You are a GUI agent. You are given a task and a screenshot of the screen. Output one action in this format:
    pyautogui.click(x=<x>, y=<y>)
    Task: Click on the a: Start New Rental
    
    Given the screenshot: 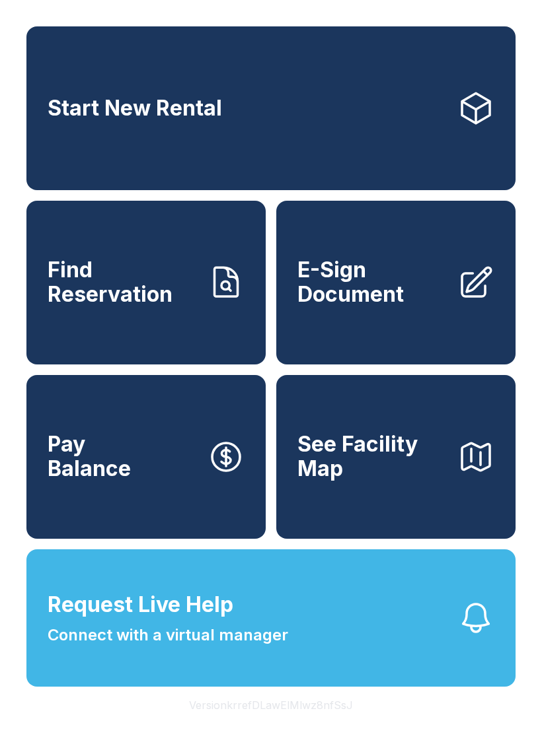 What is the action you would take?
    pyautogui.click(x=271, y=108)
    